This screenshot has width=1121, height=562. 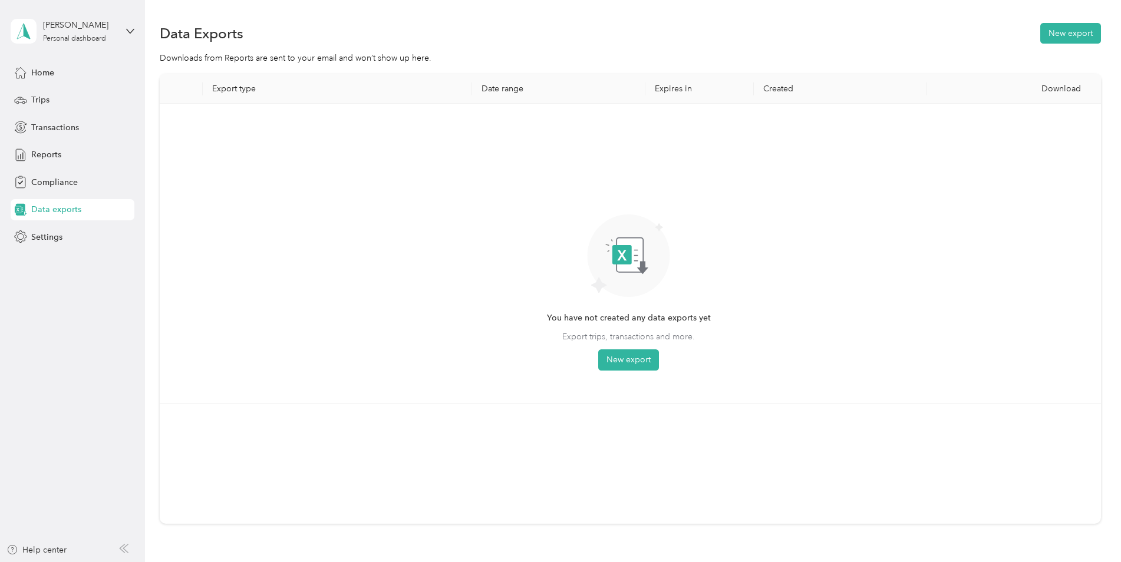 I want to click on th: Export type, so click(x=337, y=89).